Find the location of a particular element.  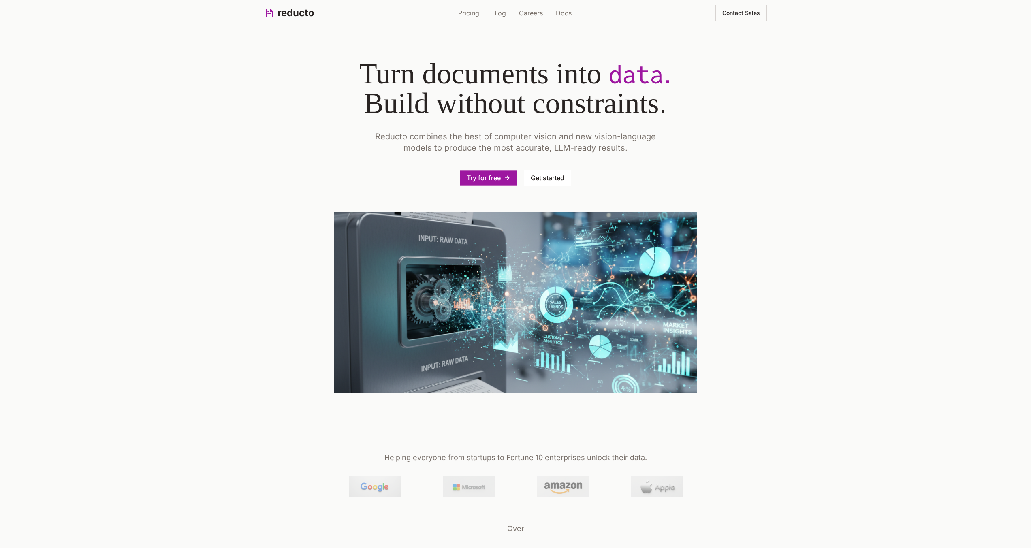

span: Build without constraints is located at coordinates (516, 103).